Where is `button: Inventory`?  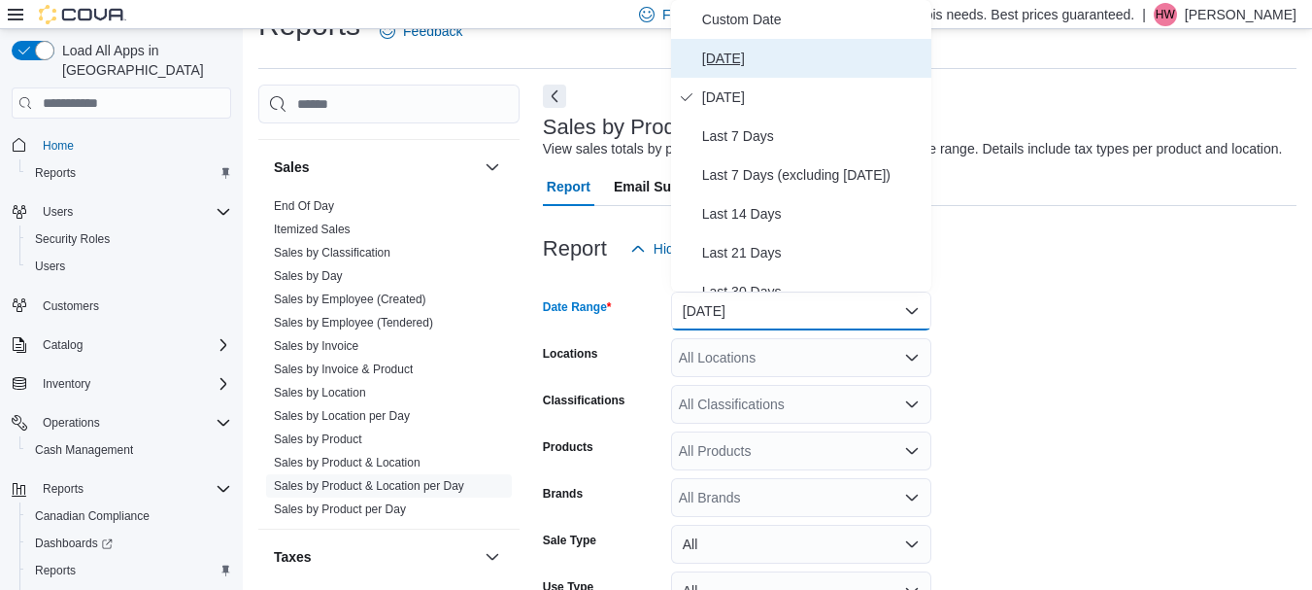 button: Inventory is located at coordinates (121, 384).